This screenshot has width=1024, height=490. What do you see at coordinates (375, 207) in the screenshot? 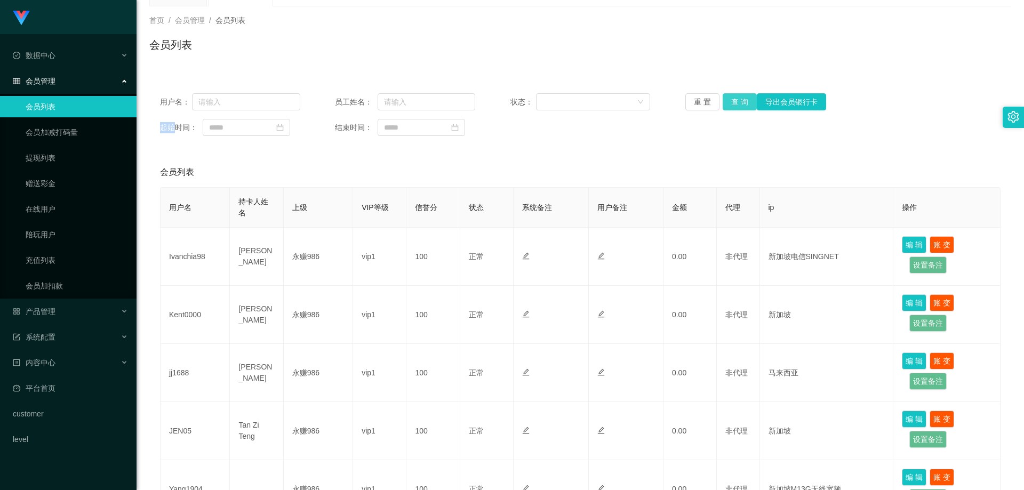
I see `span: VIP等级` at bounding box center [375, 207].